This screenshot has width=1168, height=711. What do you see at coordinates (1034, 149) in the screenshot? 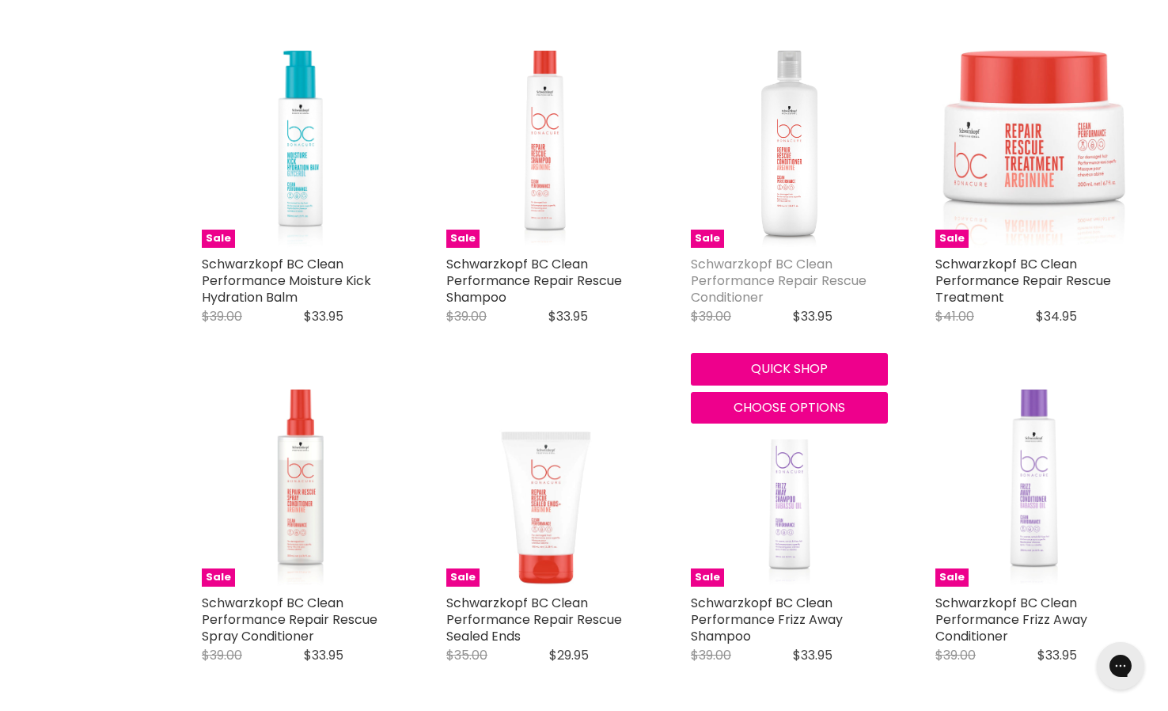
I see `img: Schwarzkopf BC Clean Performance Repair Rescue Treatment` at bounding box center [1034, 149].